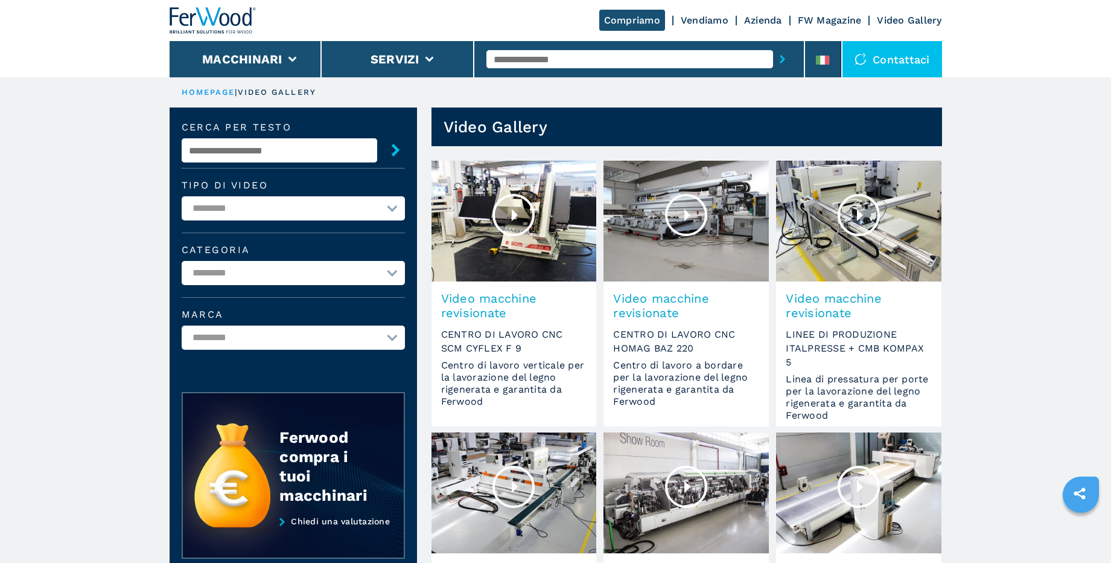  What do you see at coordinates (686, 383) in the screenshot?
I see `span: Centro di lavoro a bordare per la lavorazione del legno rigenerata e garantita da Ferwood` at bounding box center [686, 383].